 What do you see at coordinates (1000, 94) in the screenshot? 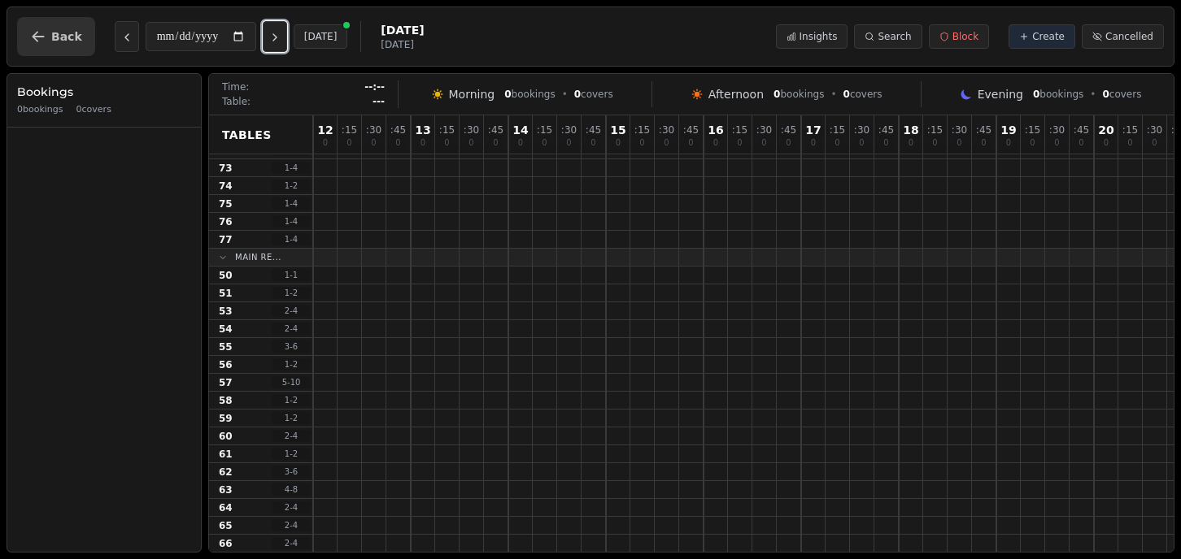
I see `span: Evening` at bounding box center [1000, 94].